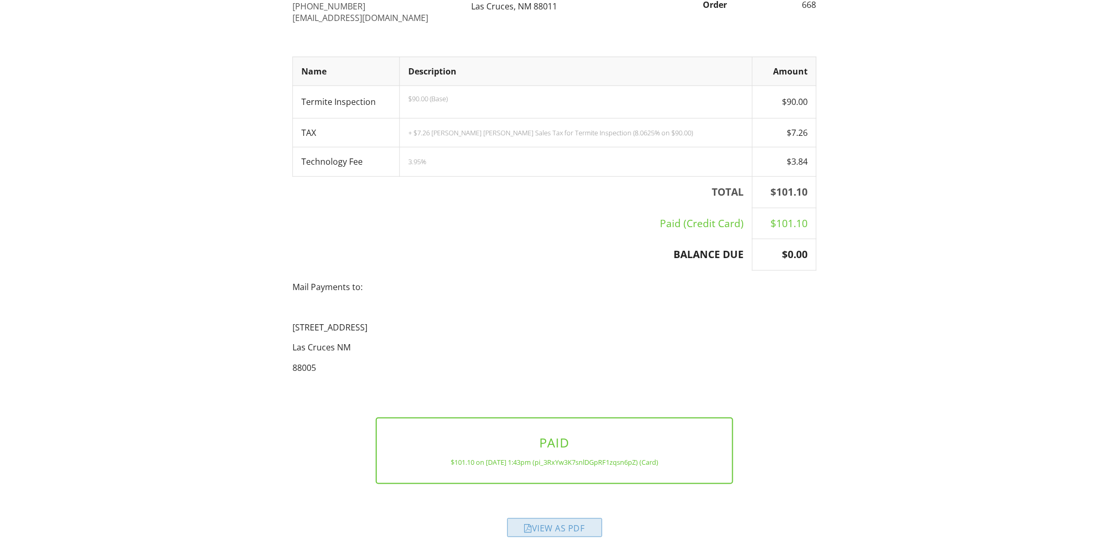 This screenshot has width=1109, height=555. What do you see at coordinates (347, 102) in the screenshot?
I see `td: Termite Inspection` at bounding box center [347, 102].